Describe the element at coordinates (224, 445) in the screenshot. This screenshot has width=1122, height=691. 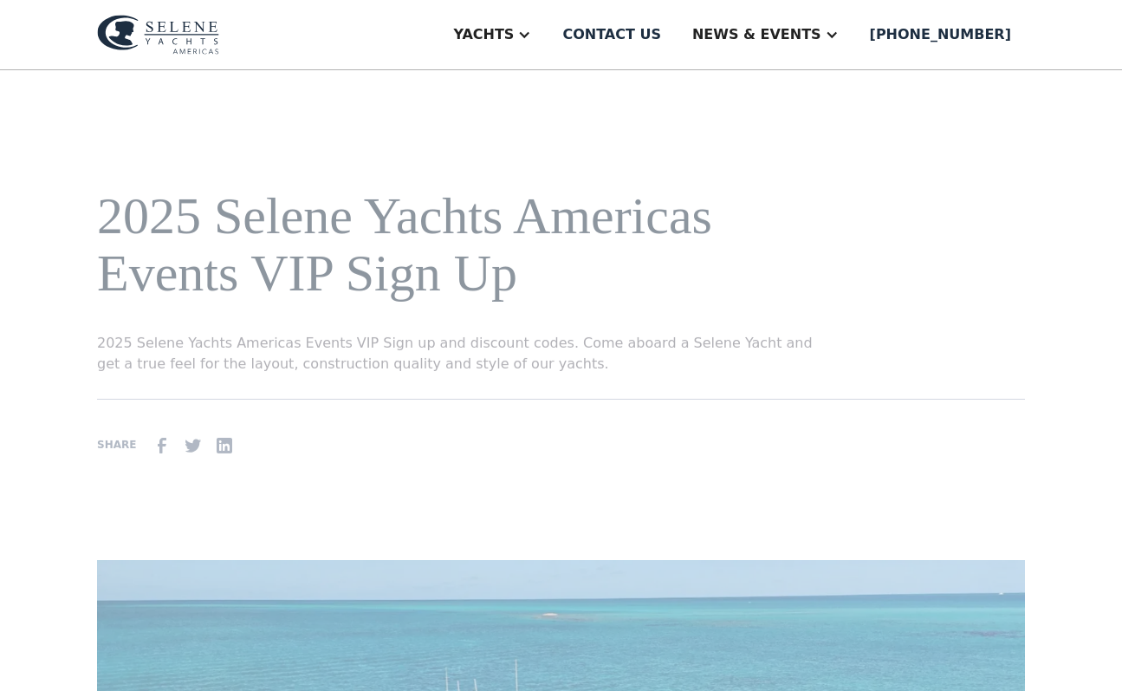
I see `img: Linkedin` at that location.